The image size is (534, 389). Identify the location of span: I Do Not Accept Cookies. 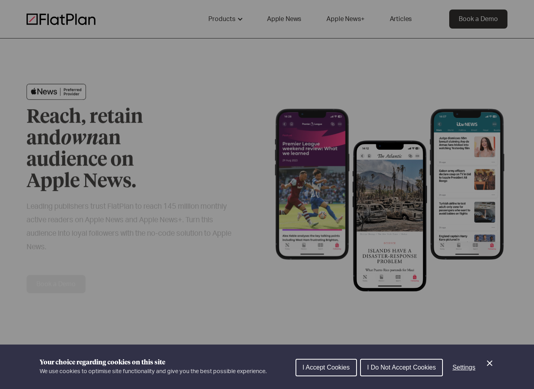
(402, 367).